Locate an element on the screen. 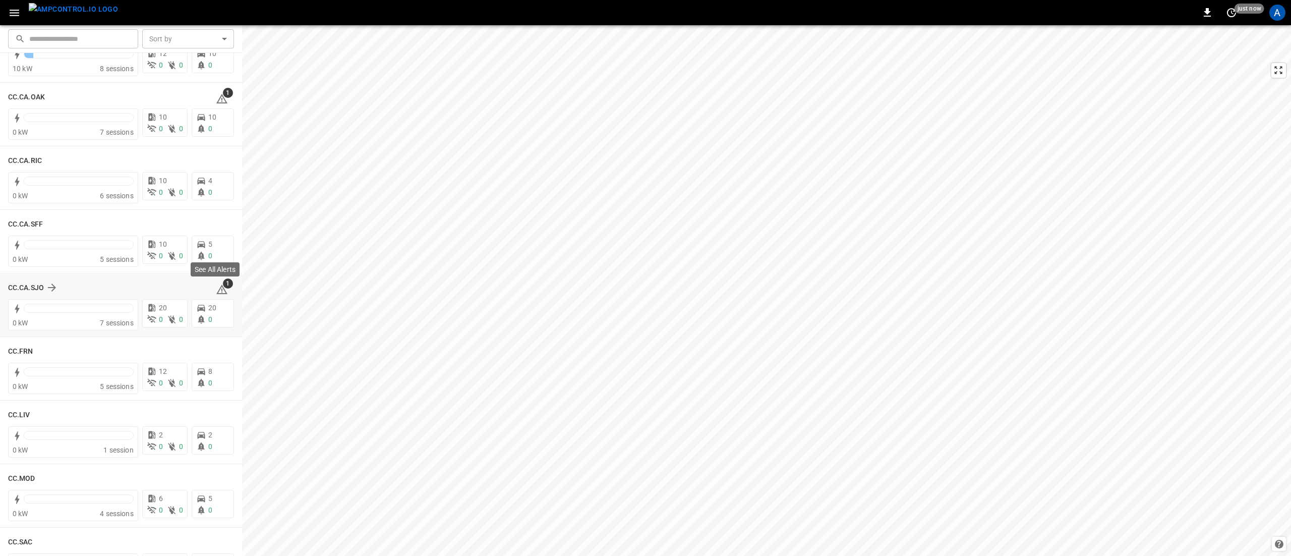 This screenshot has width=1291, height=556. span: 8 is located at coordinates (210, 371).